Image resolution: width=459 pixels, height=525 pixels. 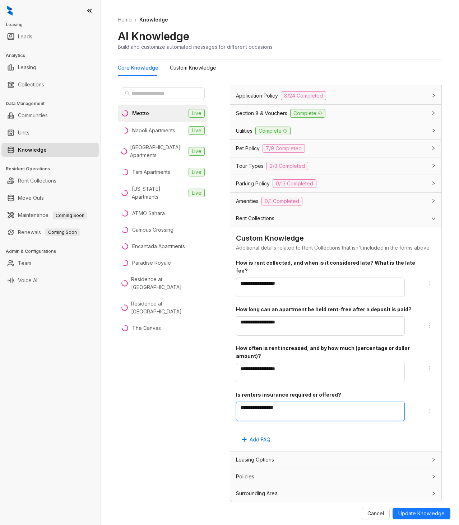 What do you see at coordinates (151, 263) in the screenshot?
I see `div: Paradise Royale` at bounding box center [151, 263].